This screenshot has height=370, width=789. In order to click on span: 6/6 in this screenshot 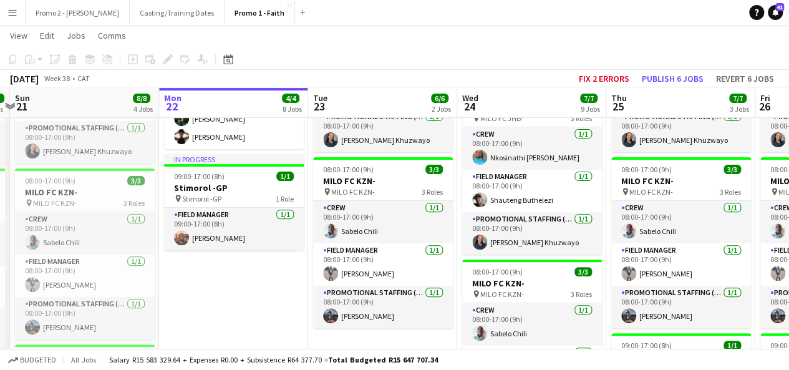, I will do `click(440, 98)`.